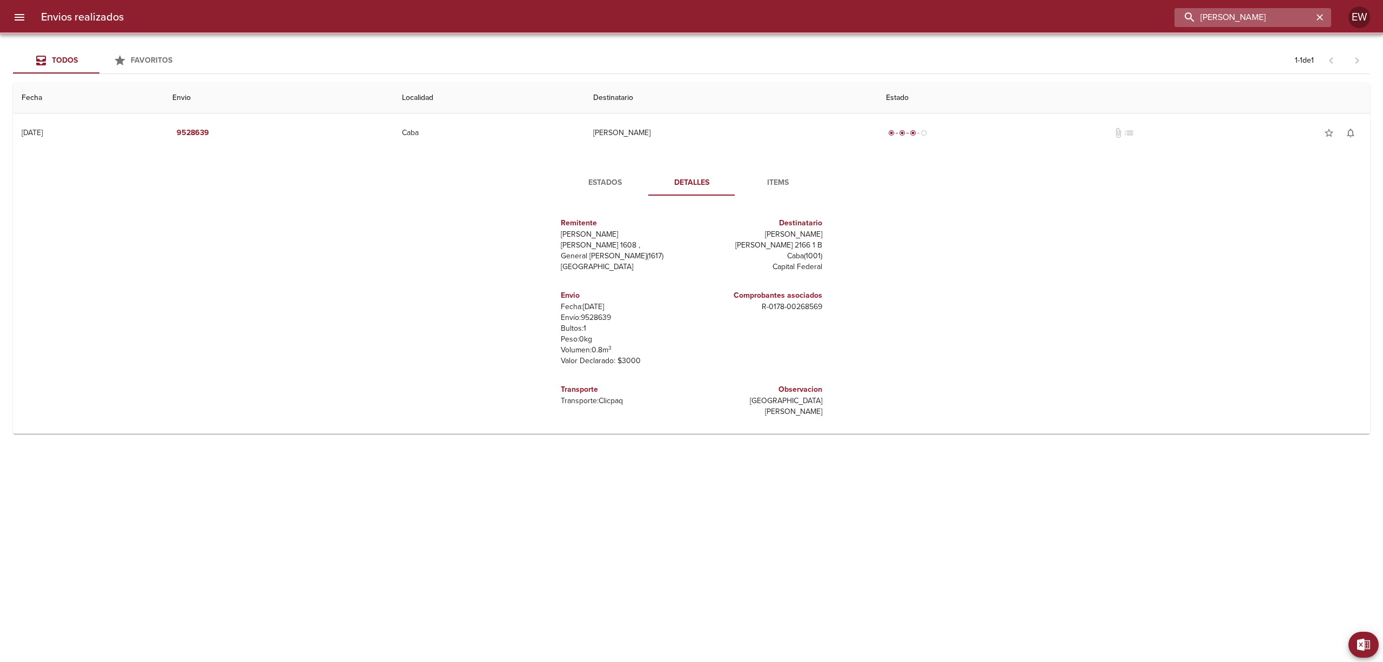  What do you see at coordinates (1329, 133) in the screenshot?
I see `button: Agregar a favoritos` at bounding box center [1329, 133].